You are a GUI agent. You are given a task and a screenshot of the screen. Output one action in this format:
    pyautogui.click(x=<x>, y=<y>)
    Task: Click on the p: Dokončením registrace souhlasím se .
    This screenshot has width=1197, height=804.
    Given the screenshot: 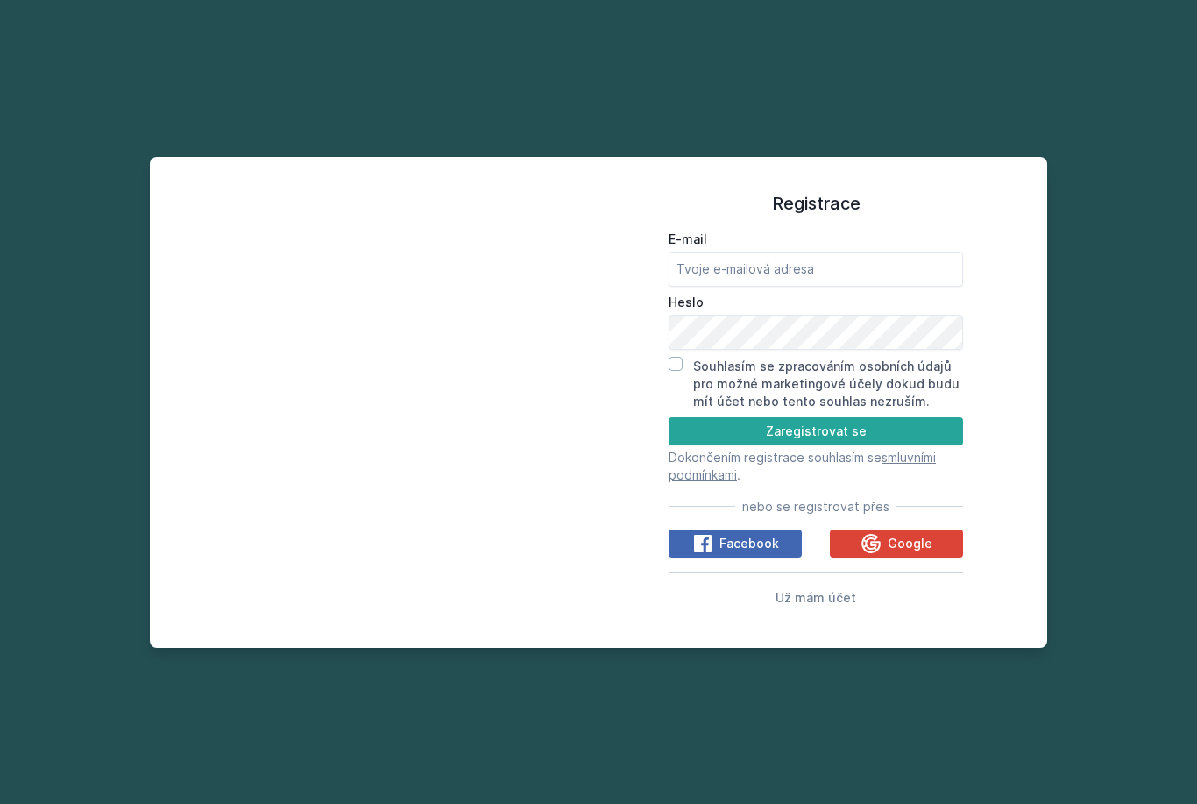 What is the action you would take?
    pyautogui.click(x=816, y=466)
    